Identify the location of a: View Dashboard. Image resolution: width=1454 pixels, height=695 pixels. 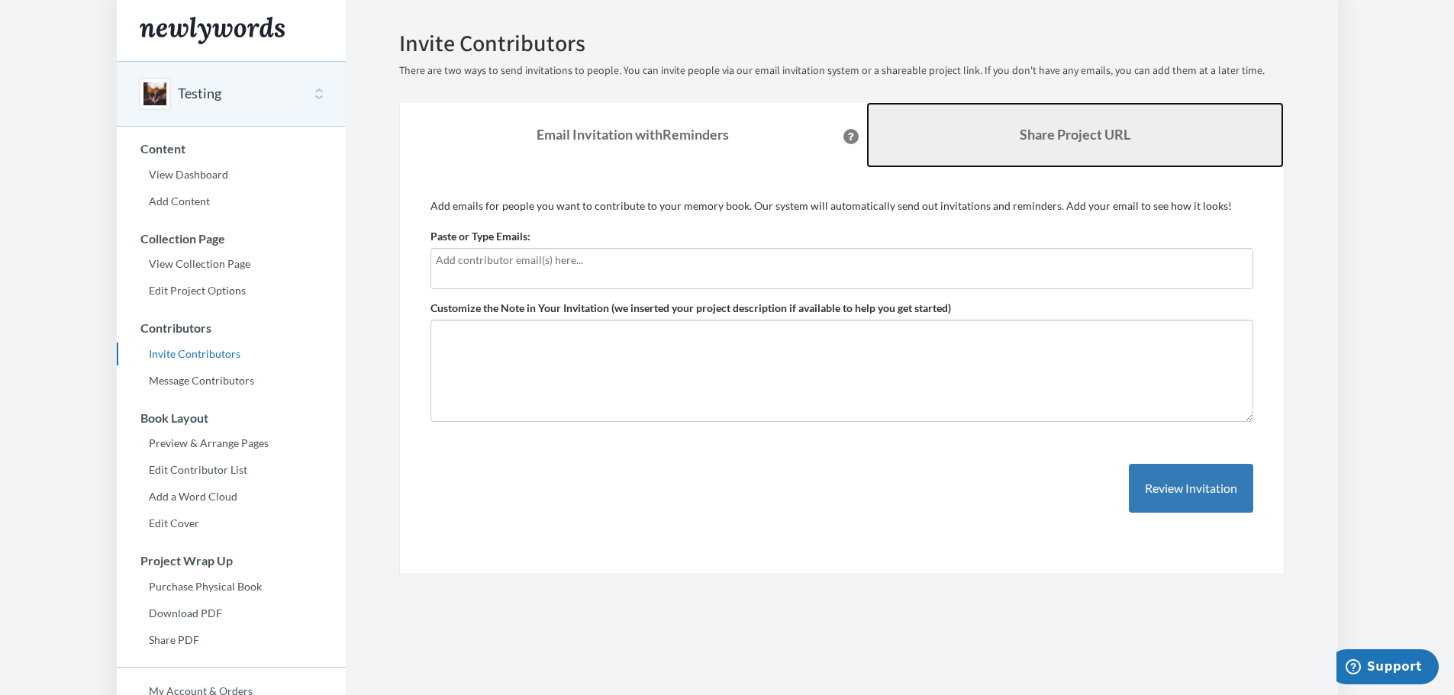
(231, 175).